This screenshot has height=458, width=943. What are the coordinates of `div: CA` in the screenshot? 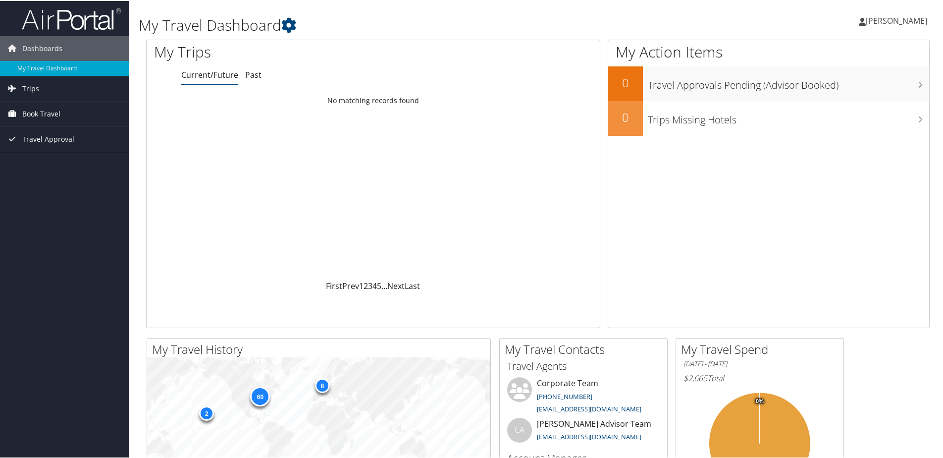 It's located at (520, 429).